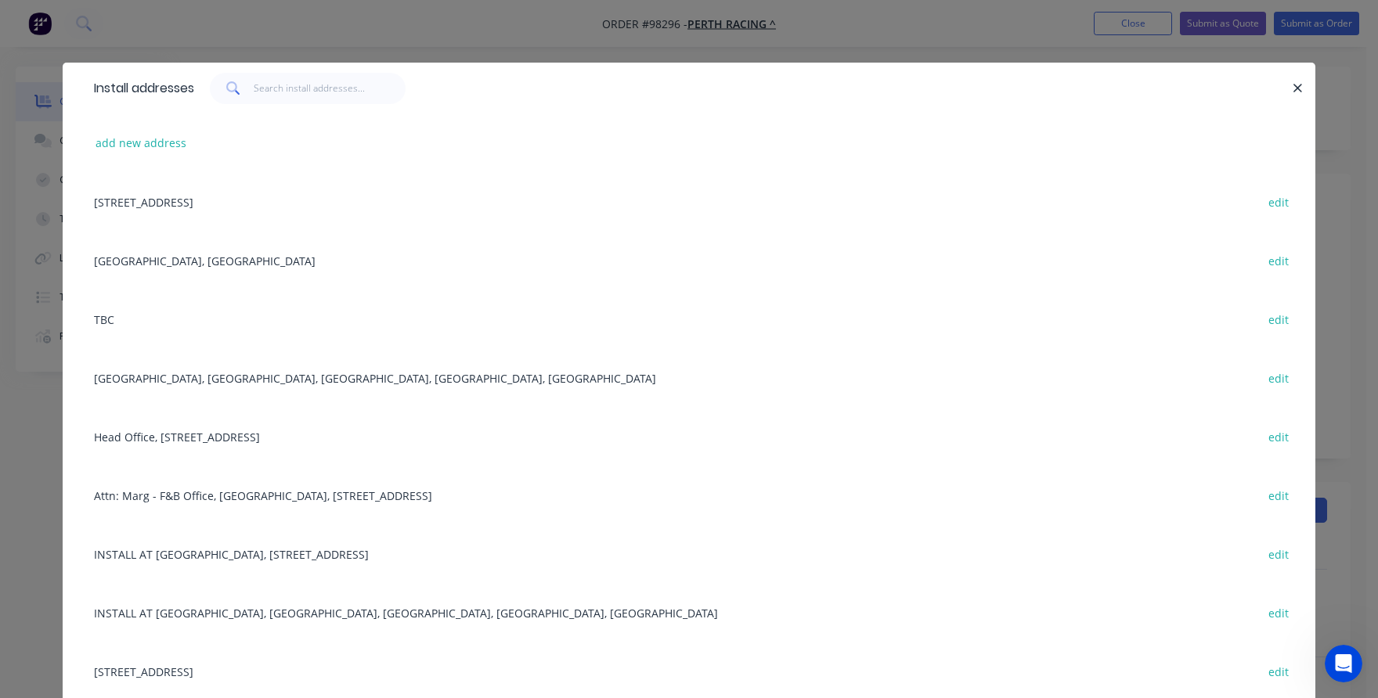 This screenshot has width=1378, height=698. Describe the element at coordinates (140, 88) in the screenshot. I see `div: Install addresses` at that location.